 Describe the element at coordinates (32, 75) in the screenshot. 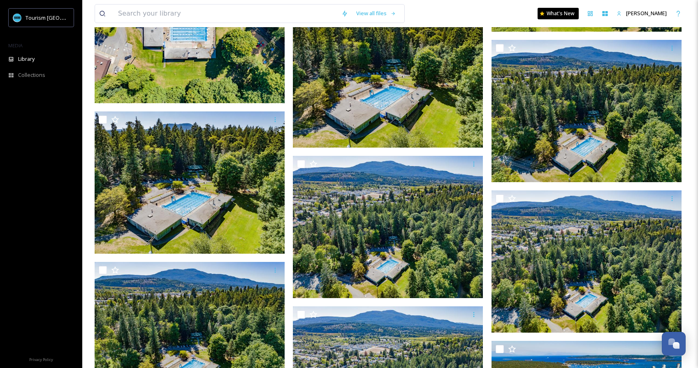

I see `span: Collections` at that location.